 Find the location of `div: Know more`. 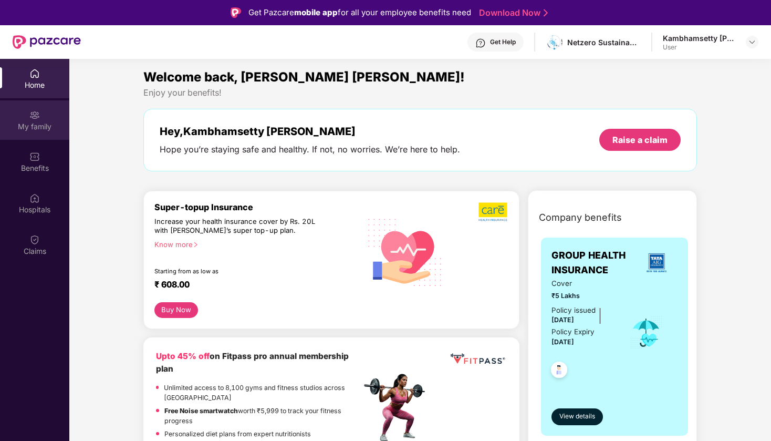

div: Know more is located at coordinates (254, 244).